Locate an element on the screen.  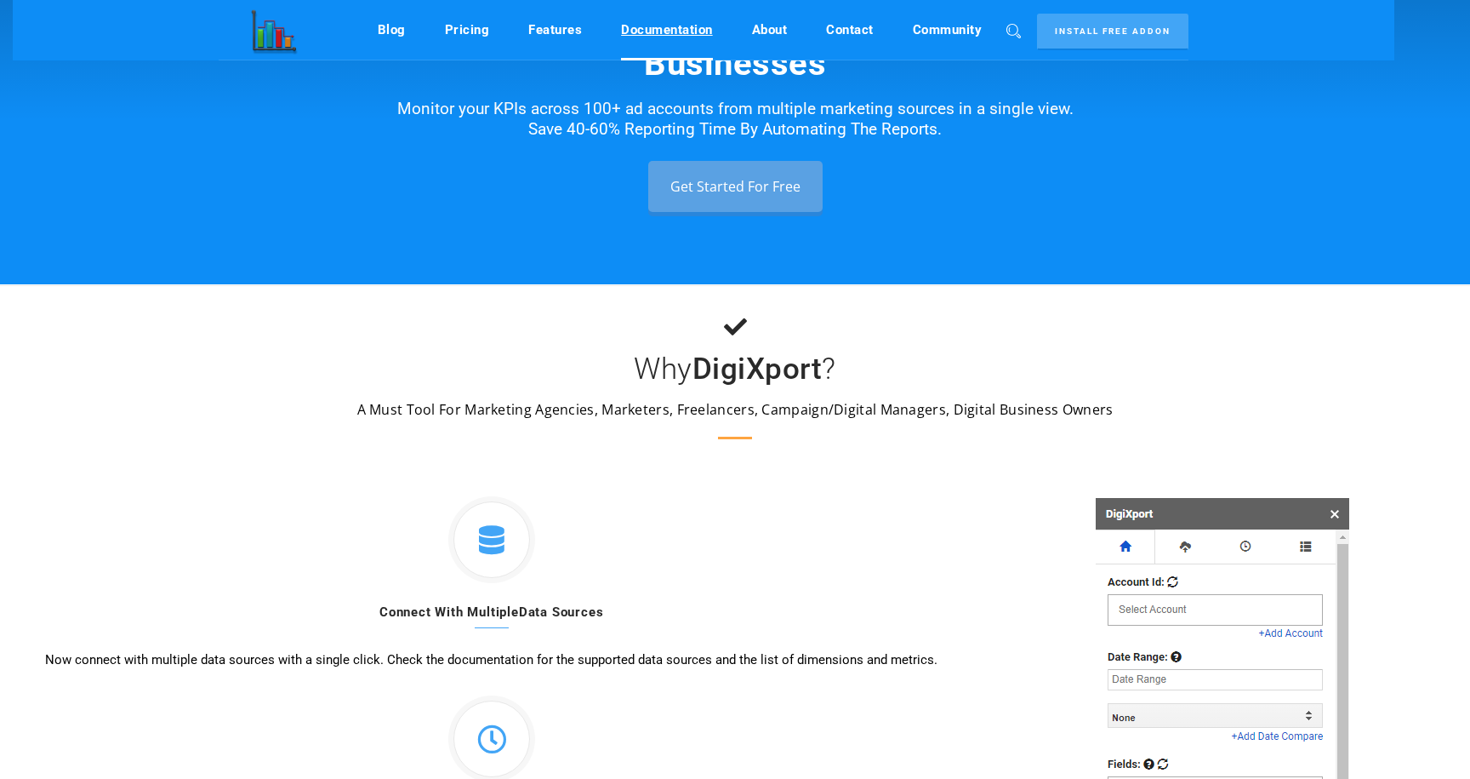
a: Features is located at coordinates (555, 30).